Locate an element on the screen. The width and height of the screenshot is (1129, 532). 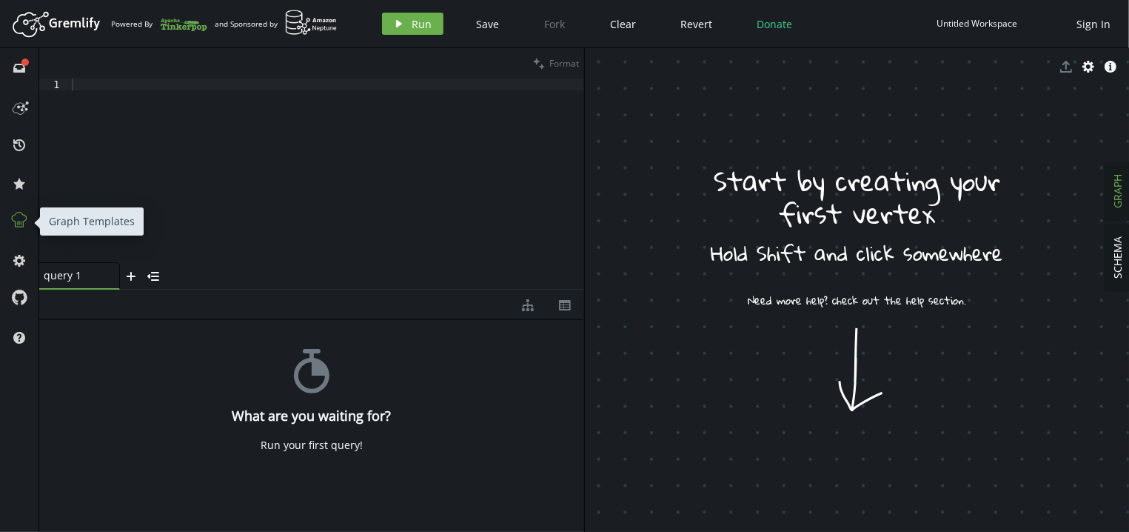
span: SCHEMA is located at coordinates (1118, 258).